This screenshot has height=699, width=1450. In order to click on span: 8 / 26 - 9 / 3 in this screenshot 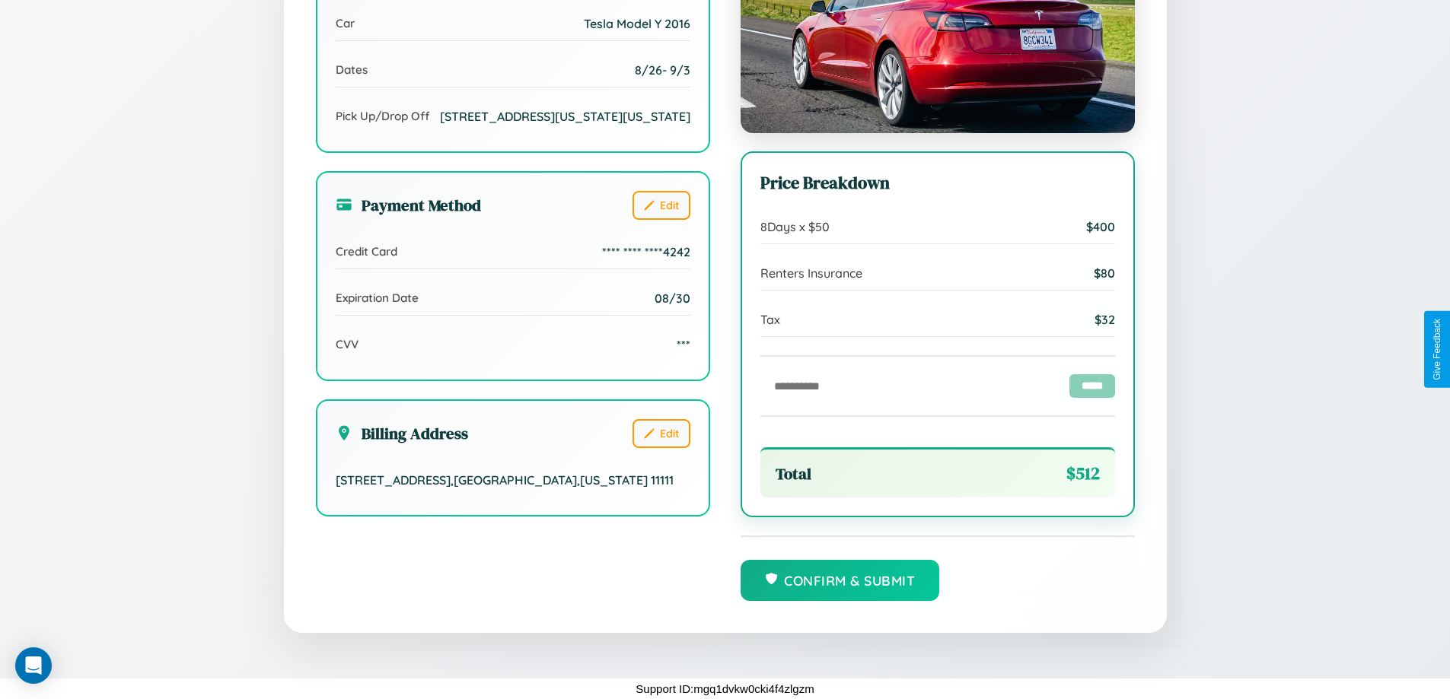, I will do `click(662, 70)`.